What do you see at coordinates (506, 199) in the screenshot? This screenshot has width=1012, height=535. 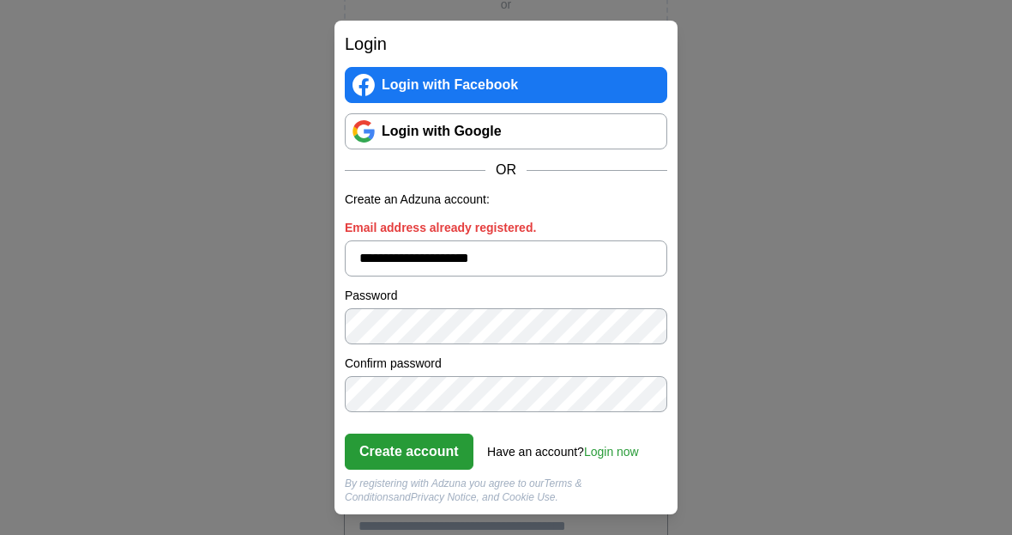 I see `p: Create an Adzuna account:` at bounding box center [506, 199].